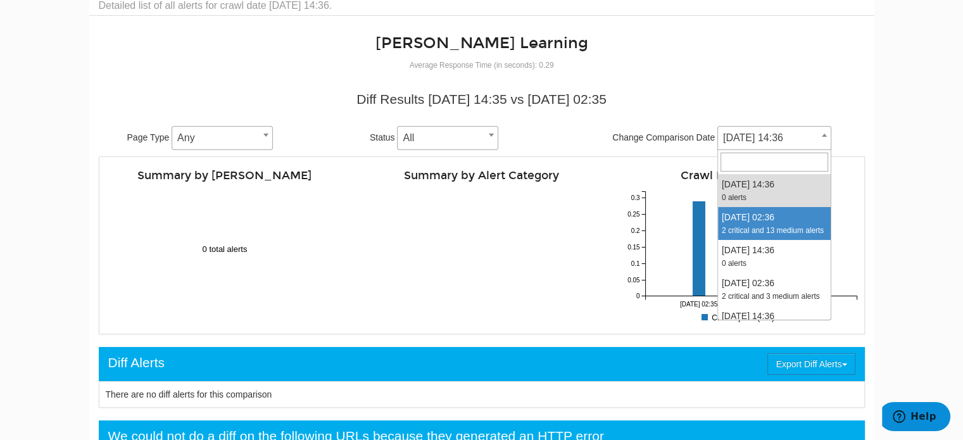 This screenshot has width=963, height=440. I want to click on span: Change Comparison Date, so click(663, 137).